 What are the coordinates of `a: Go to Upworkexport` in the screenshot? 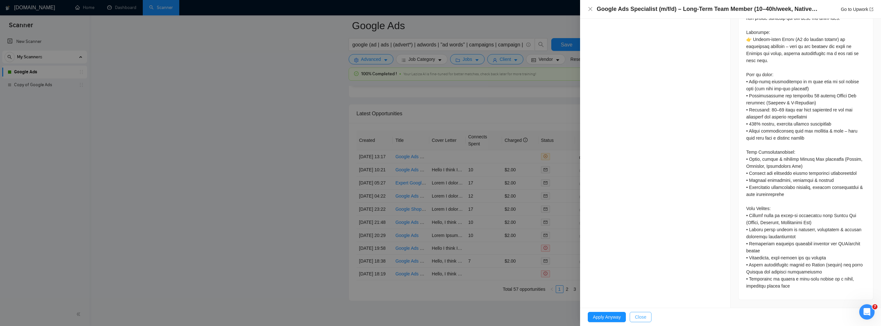 It's located at (857, 9).